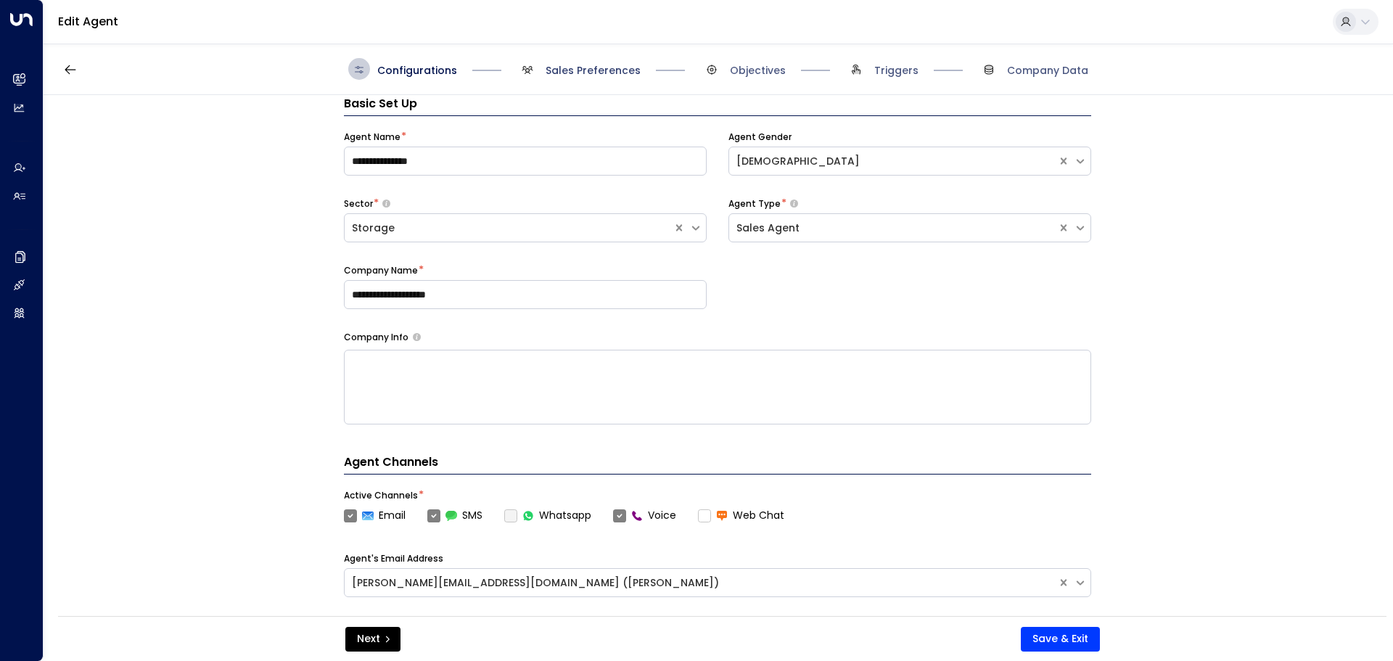 The image size is (1393, 661). Describe the element at coordinates (373, 639) in the screenshot. I see `button: Next` at that location.